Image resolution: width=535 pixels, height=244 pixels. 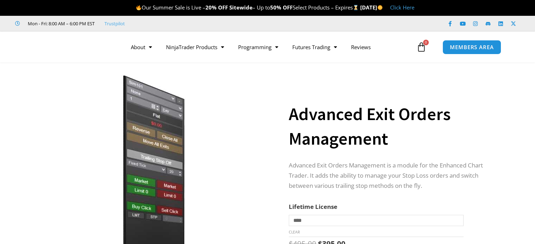 I want to click on span: MEMBERS AREA, so click(x=471, y=47).